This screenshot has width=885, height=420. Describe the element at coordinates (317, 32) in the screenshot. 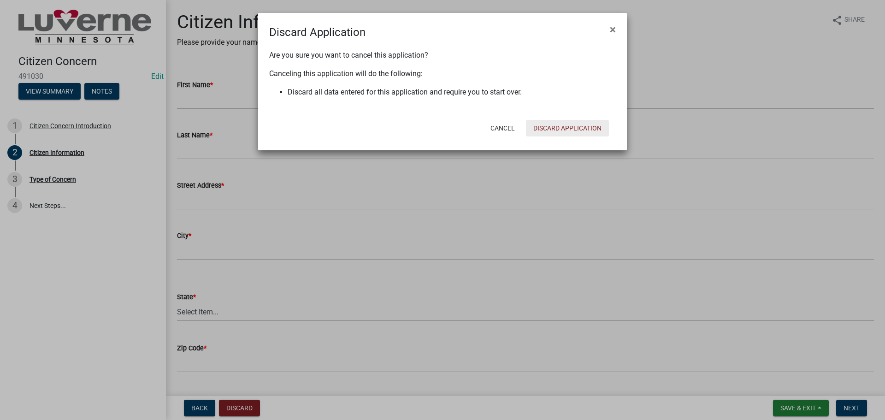

I see `h4: Discard Application` at that location.